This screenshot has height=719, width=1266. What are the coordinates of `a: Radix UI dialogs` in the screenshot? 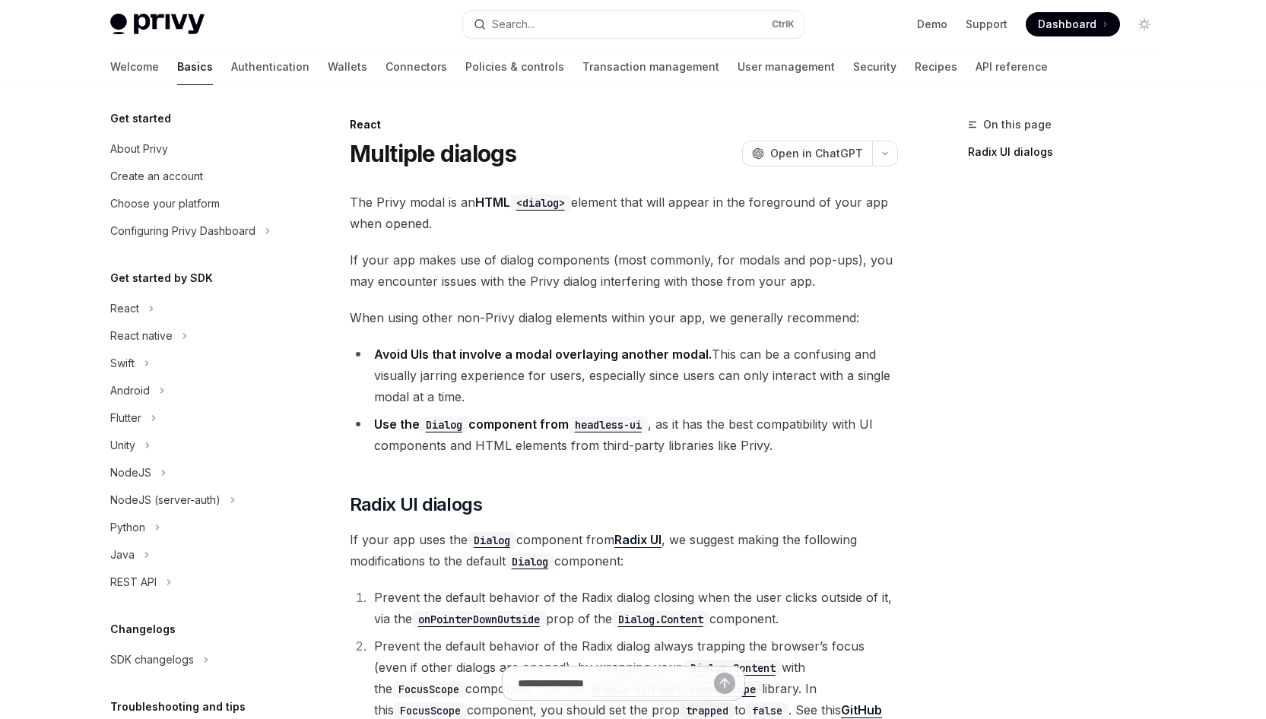 It's located at (1069, 152).